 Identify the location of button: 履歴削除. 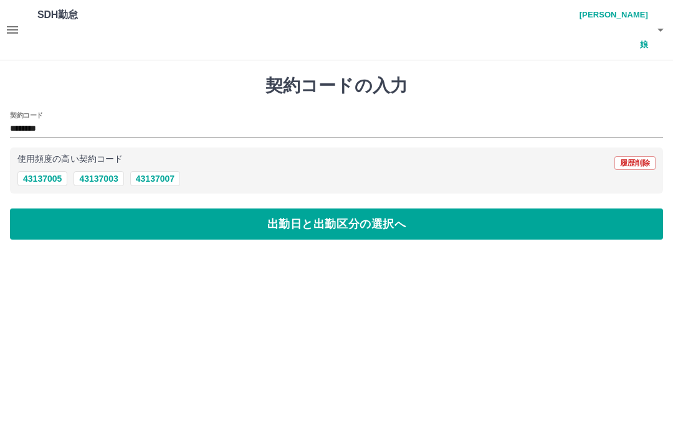
(635, 163).